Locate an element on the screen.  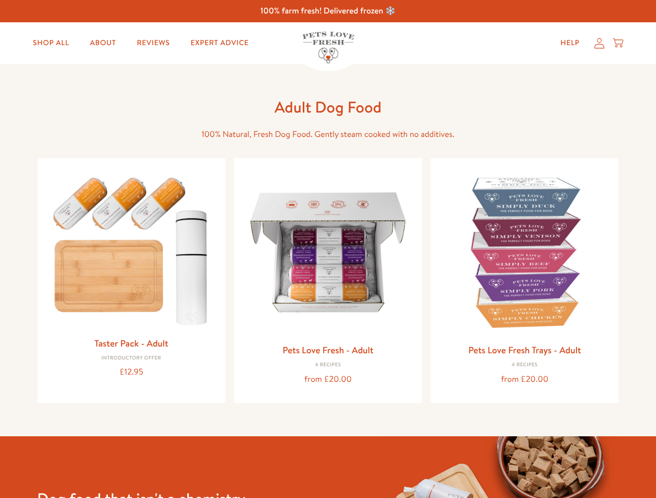
h1: Adult Dog Food is located at coordinates (328, 107).